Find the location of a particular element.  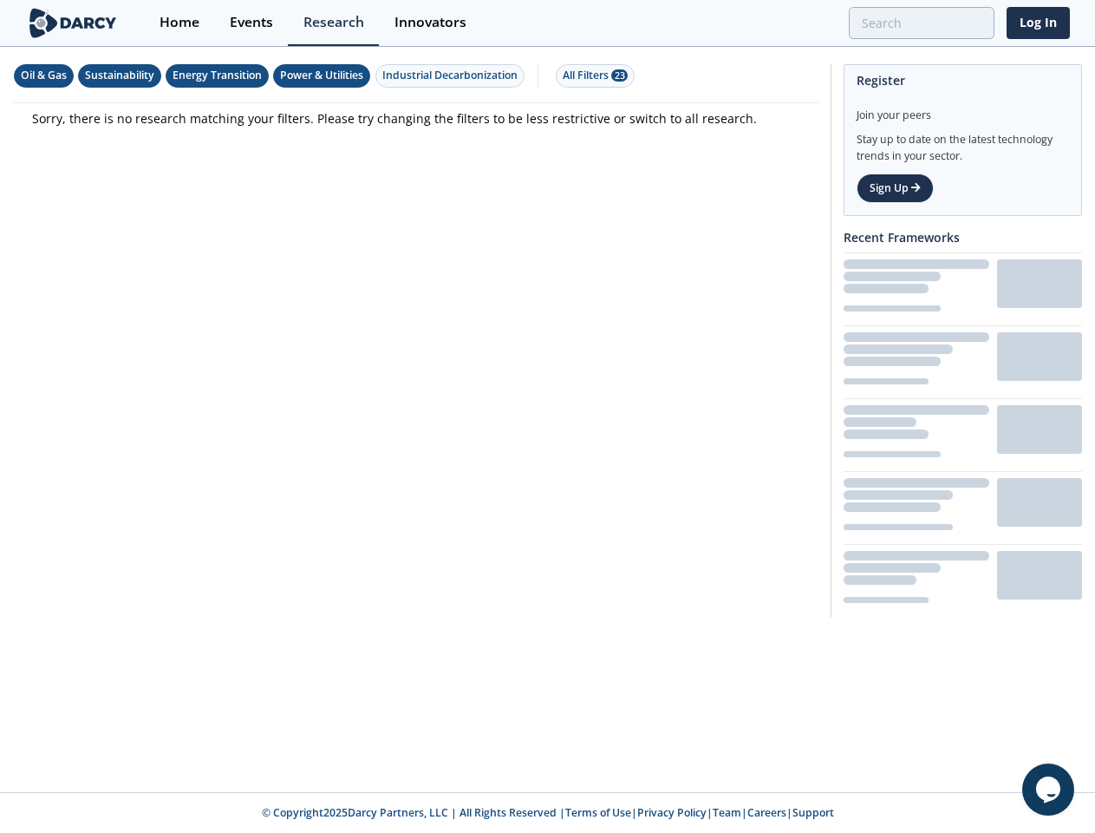

div: Oil & Gas is located at coordinates (43, 75).